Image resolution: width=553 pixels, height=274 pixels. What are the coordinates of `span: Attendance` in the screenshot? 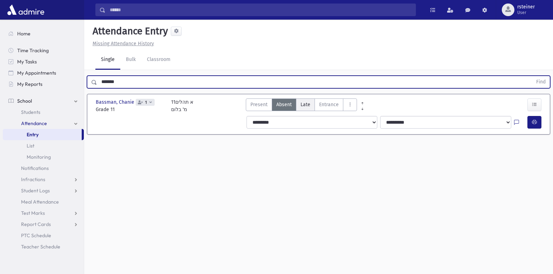 It's located at (34, 123).